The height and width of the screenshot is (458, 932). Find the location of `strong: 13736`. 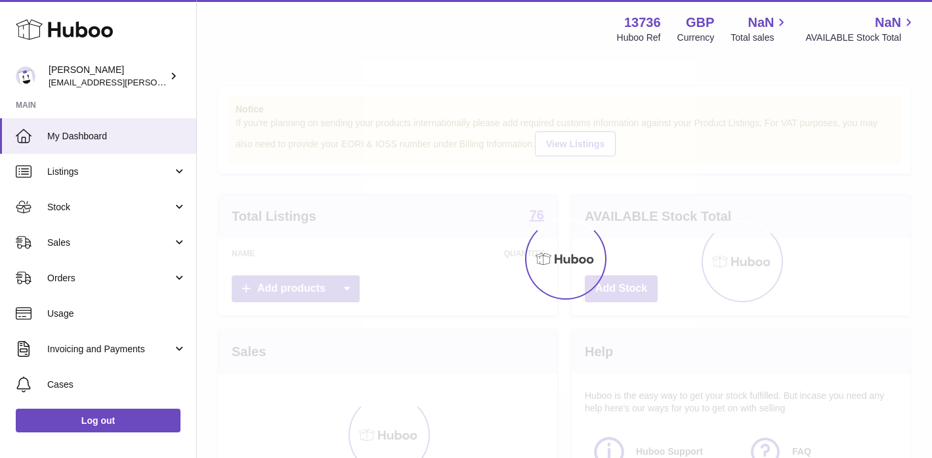

strong: 13736 is located at coordinates (643, 22).